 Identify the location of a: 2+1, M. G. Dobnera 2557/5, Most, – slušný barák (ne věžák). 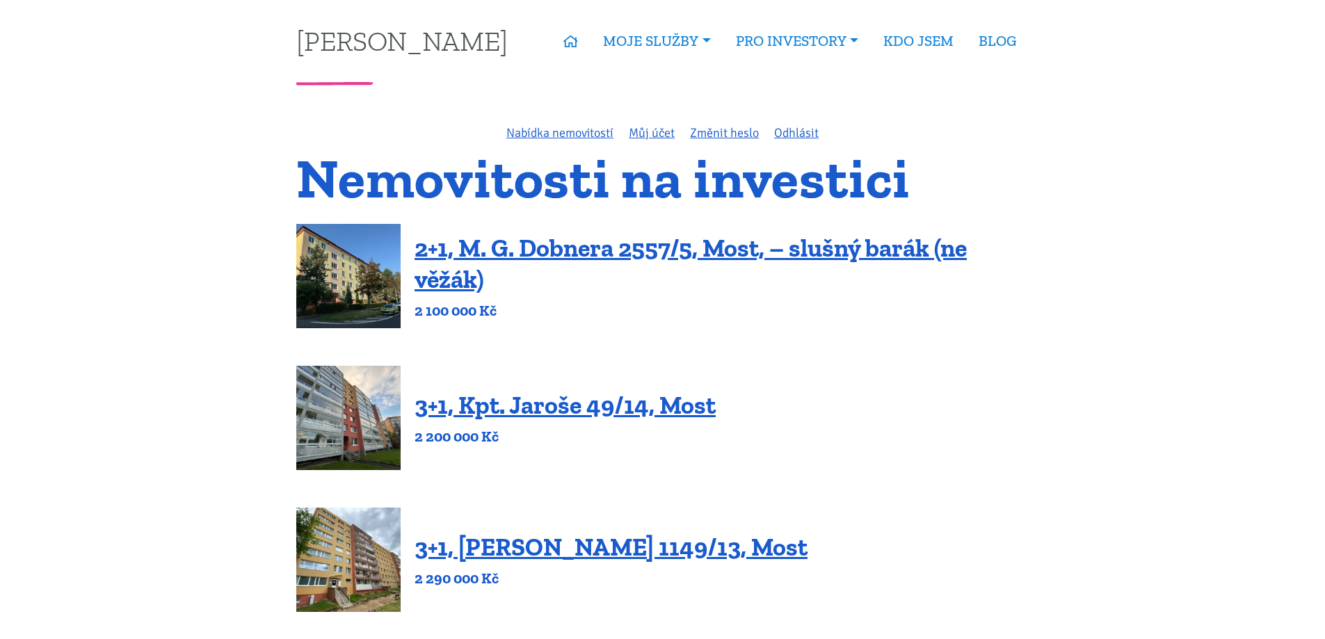
(691, 264).